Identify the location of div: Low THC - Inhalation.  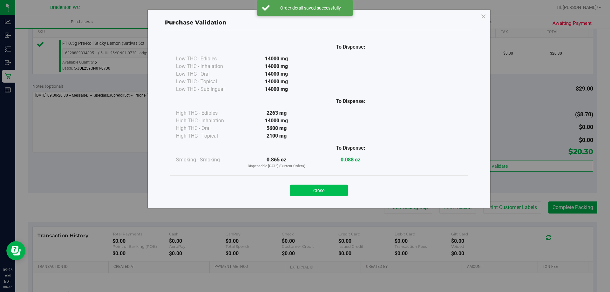
(208, 66).